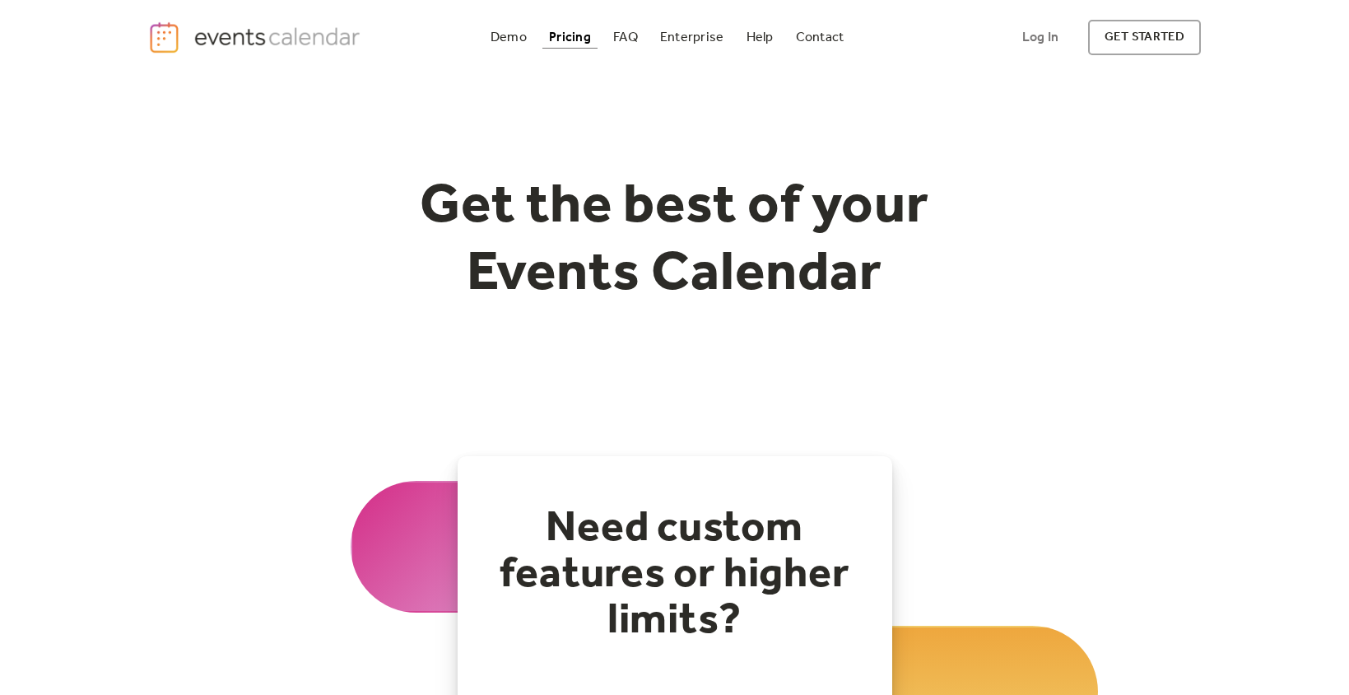 Image resolution: width=1349 pixels, height=695 pixels. What do you see at coordinates (820, 37) in the screenshot?
I see `a: Contact` at bounding box center [820, 37].